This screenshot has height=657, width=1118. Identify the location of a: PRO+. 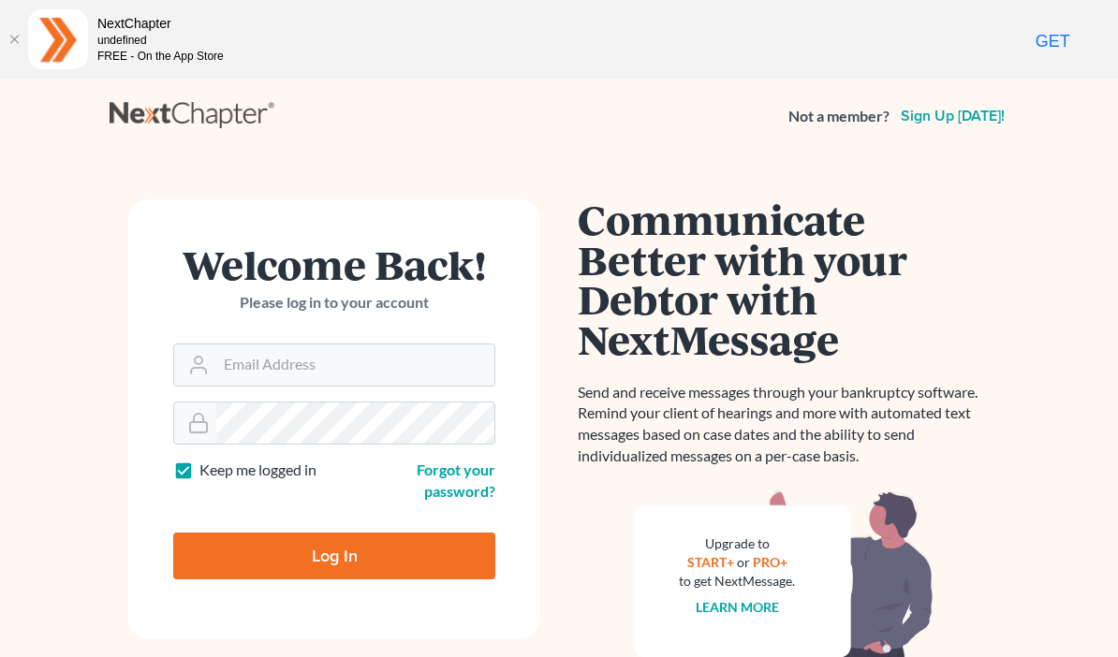
(770, 562).